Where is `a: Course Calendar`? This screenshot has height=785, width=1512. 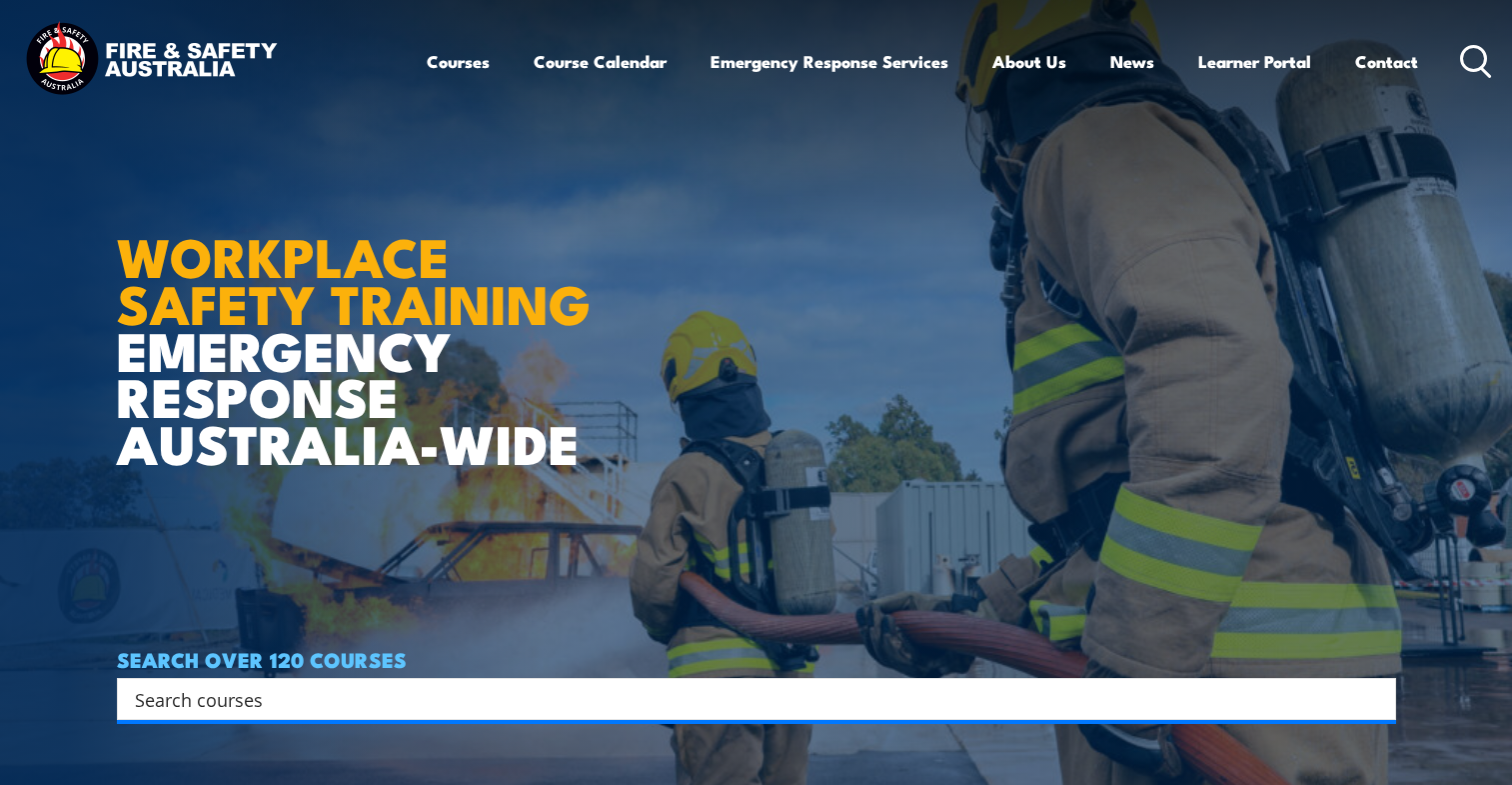 a: Course Calendar is located at coordinates (600, 61).